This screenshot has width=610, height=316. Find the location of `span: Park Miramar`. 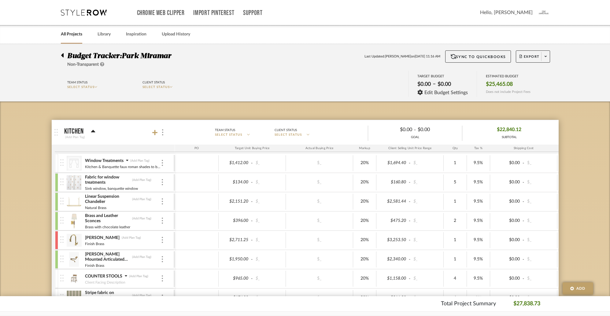

span: Park Miramar is located at coordinates (147, 56).